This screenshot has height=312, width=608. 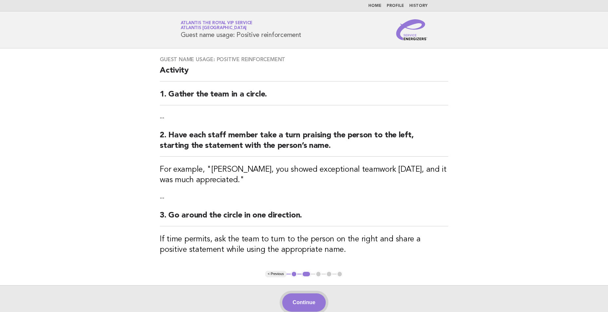 I want to click on h2: 2. Have each staff member take a turn praising the person to the left, starting the statement wit..., so click(x=304, y=143).